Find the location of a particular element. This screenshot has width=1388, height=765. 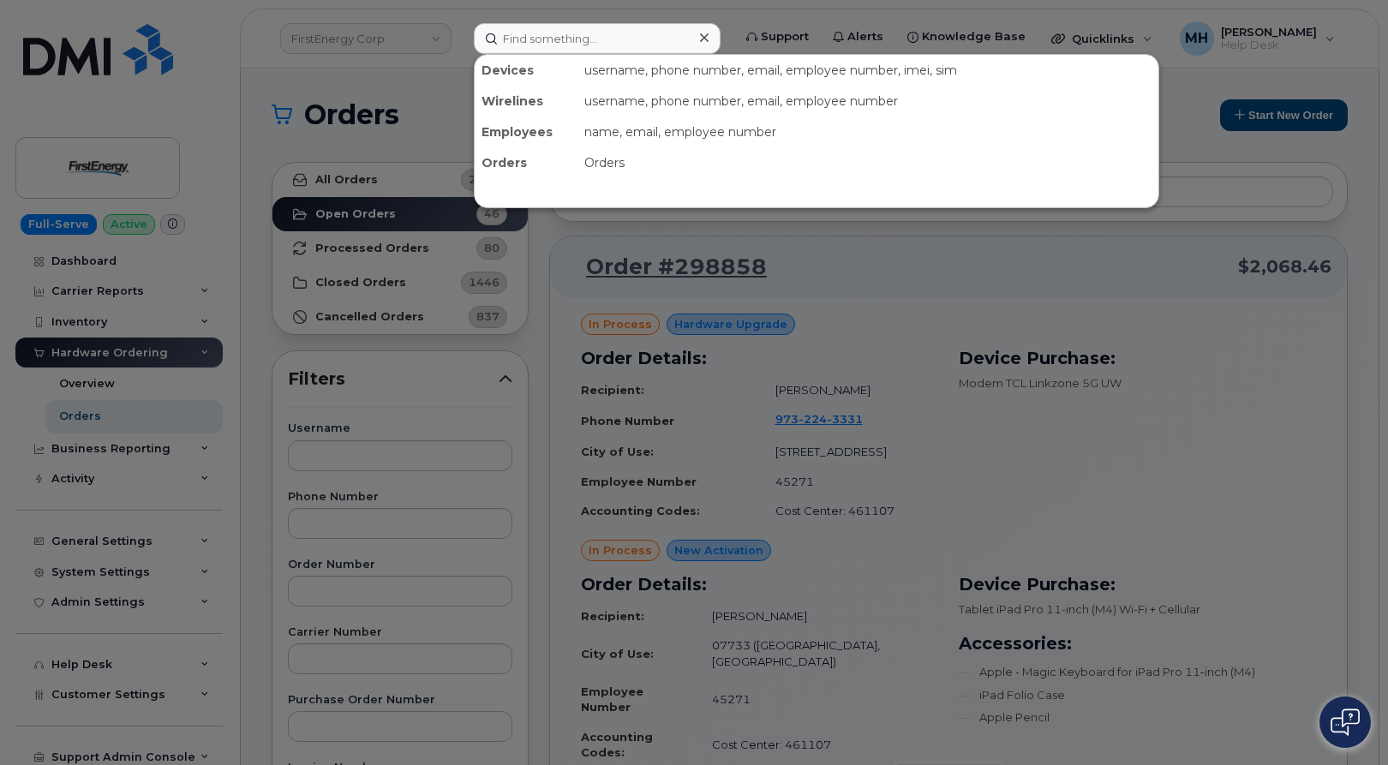

div: Devices is located at coordinates (526, 70).